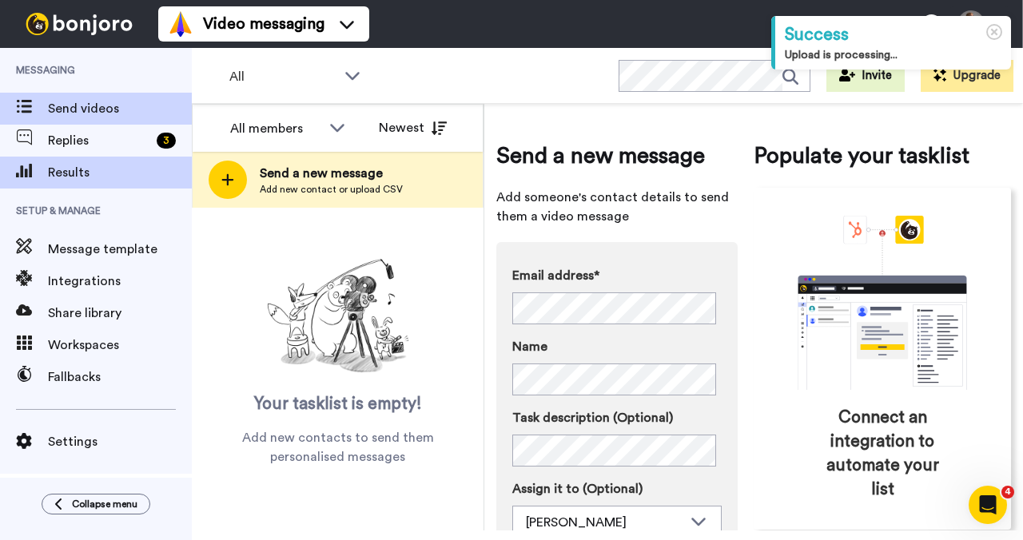  What do you see at coordinates (617, 276) in the screenshot?
I see `label: Email address*` at bounding box center [617, 276].